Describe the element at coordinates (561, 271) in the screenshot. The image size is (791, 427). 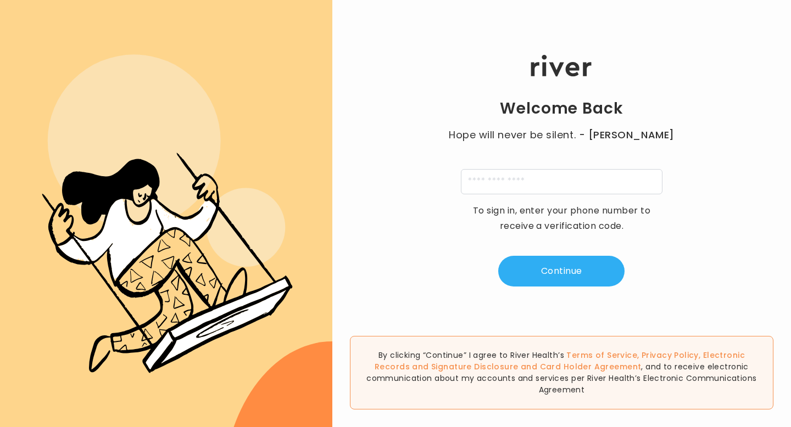
I see `button: Continue` at that location.